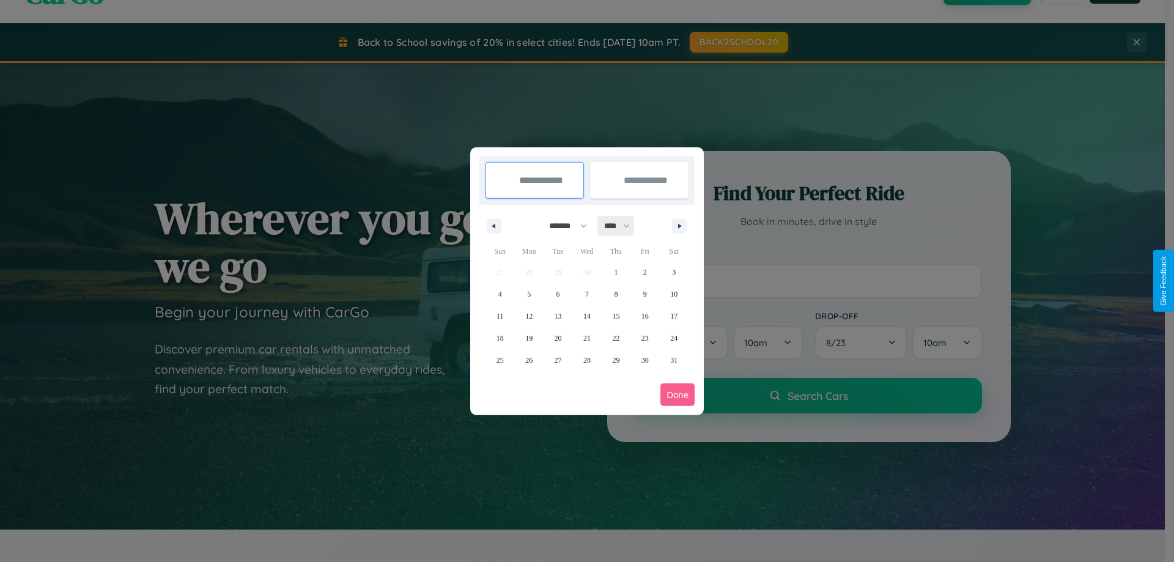 This screenshot has height=562, width=1174. I want to click on button: 27, so click(558, 360).